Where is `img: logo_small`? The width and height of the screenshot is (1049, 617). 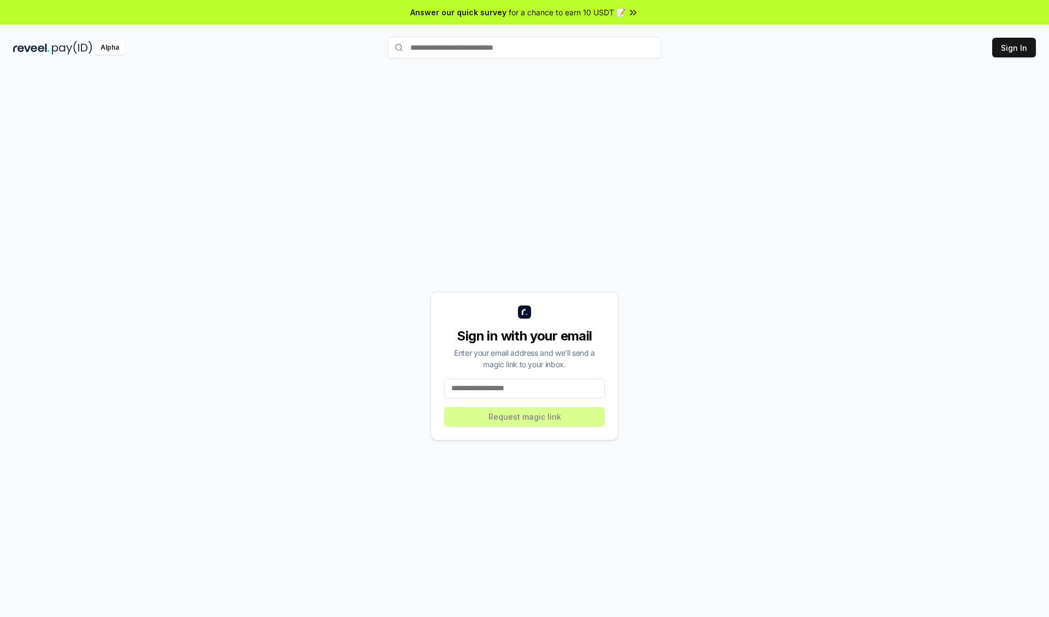
img: logo_small is located at coordinates (525, 312).